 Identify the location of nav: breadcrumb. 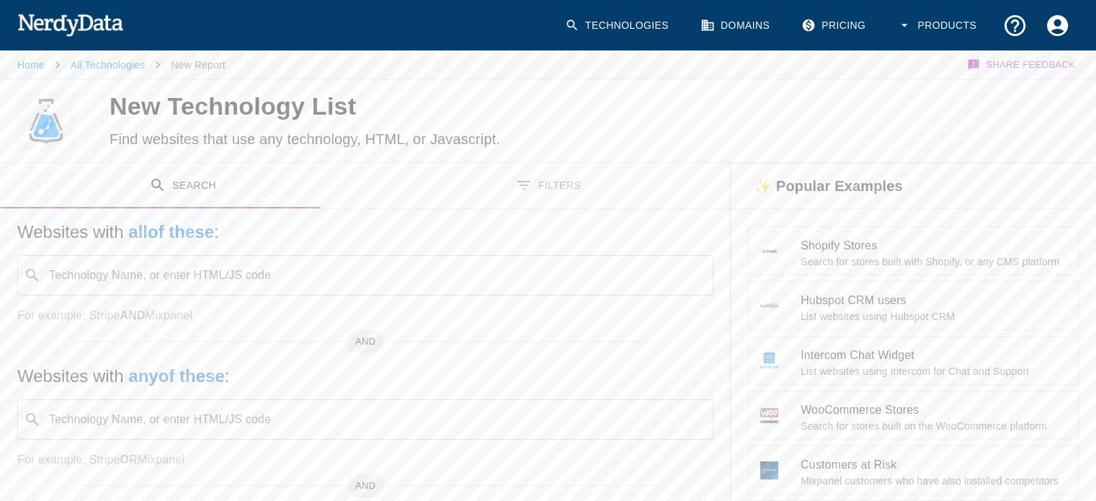
(121, 65).